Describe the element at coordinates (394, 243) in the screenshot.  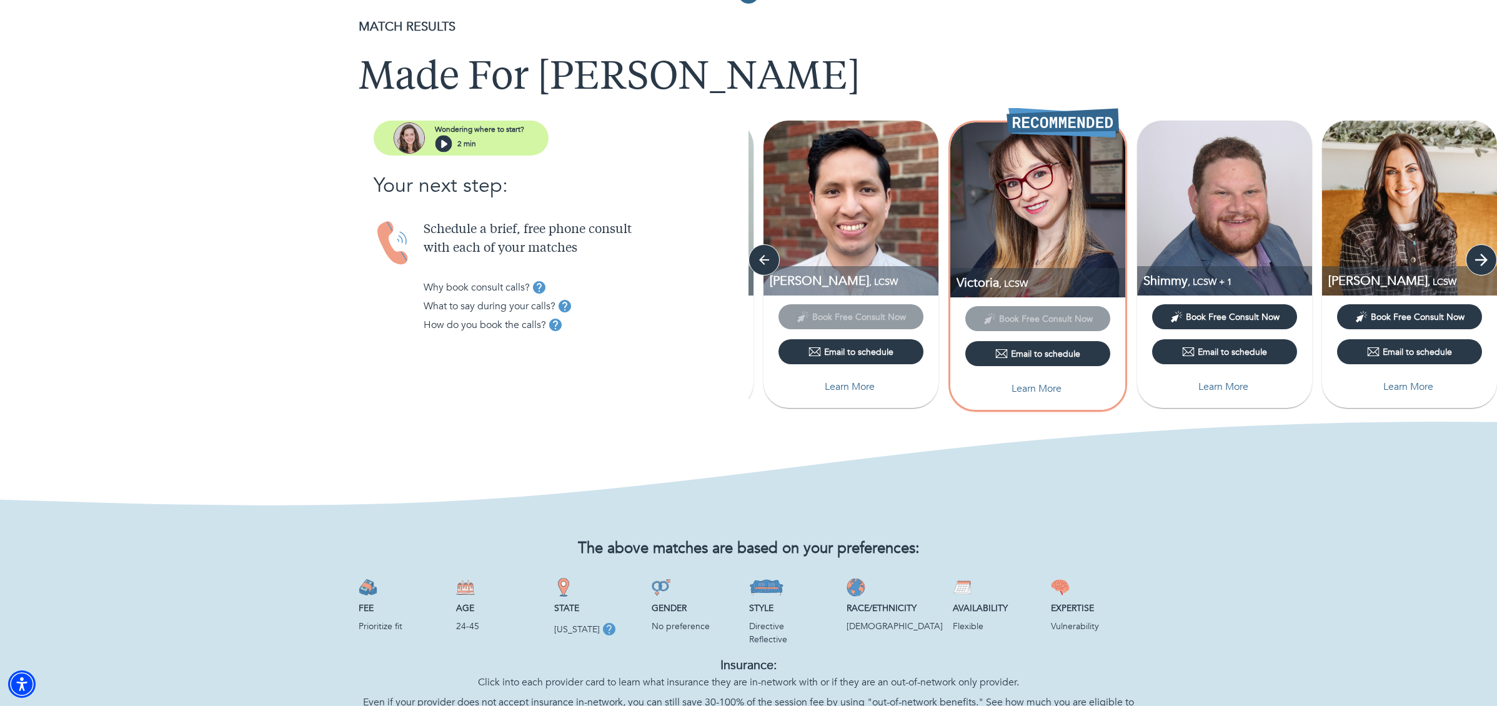
I see `img: Handset` at that location.